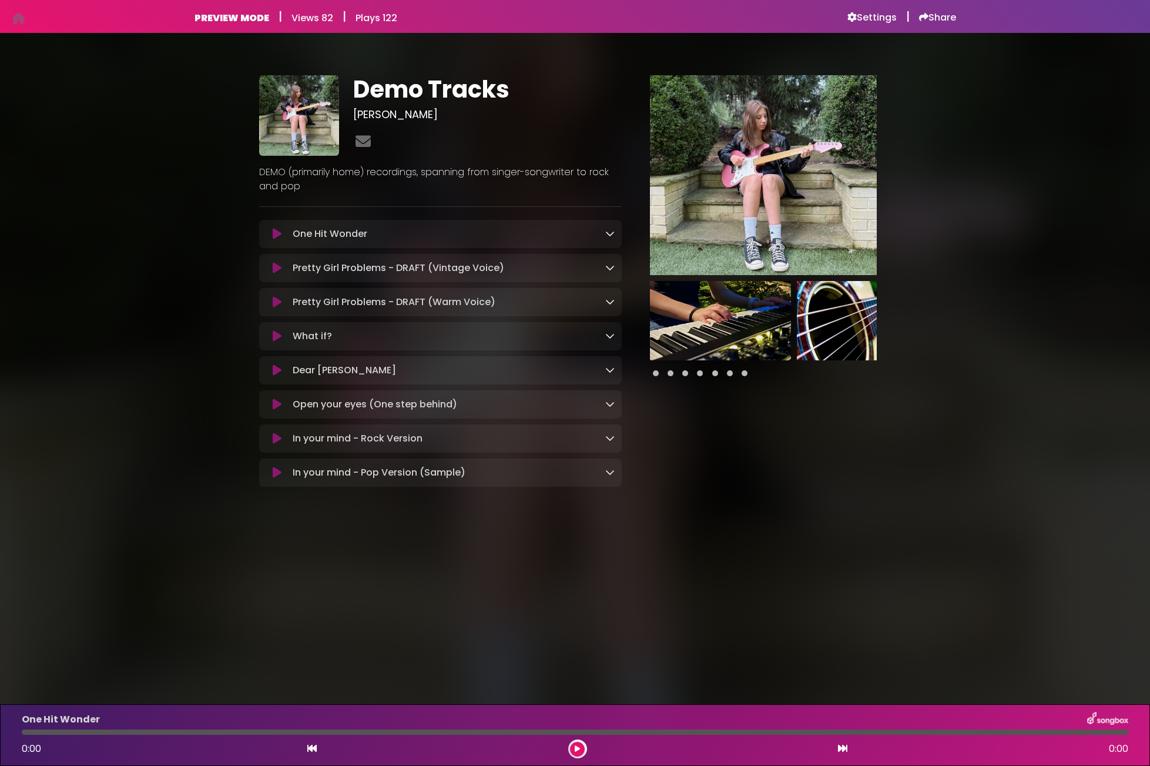 The width and height of the screenshot is (1150, 766). I want to click on p: Pretty Girl Problems - DRAFT (Vintage Voice), so click(398, 268).